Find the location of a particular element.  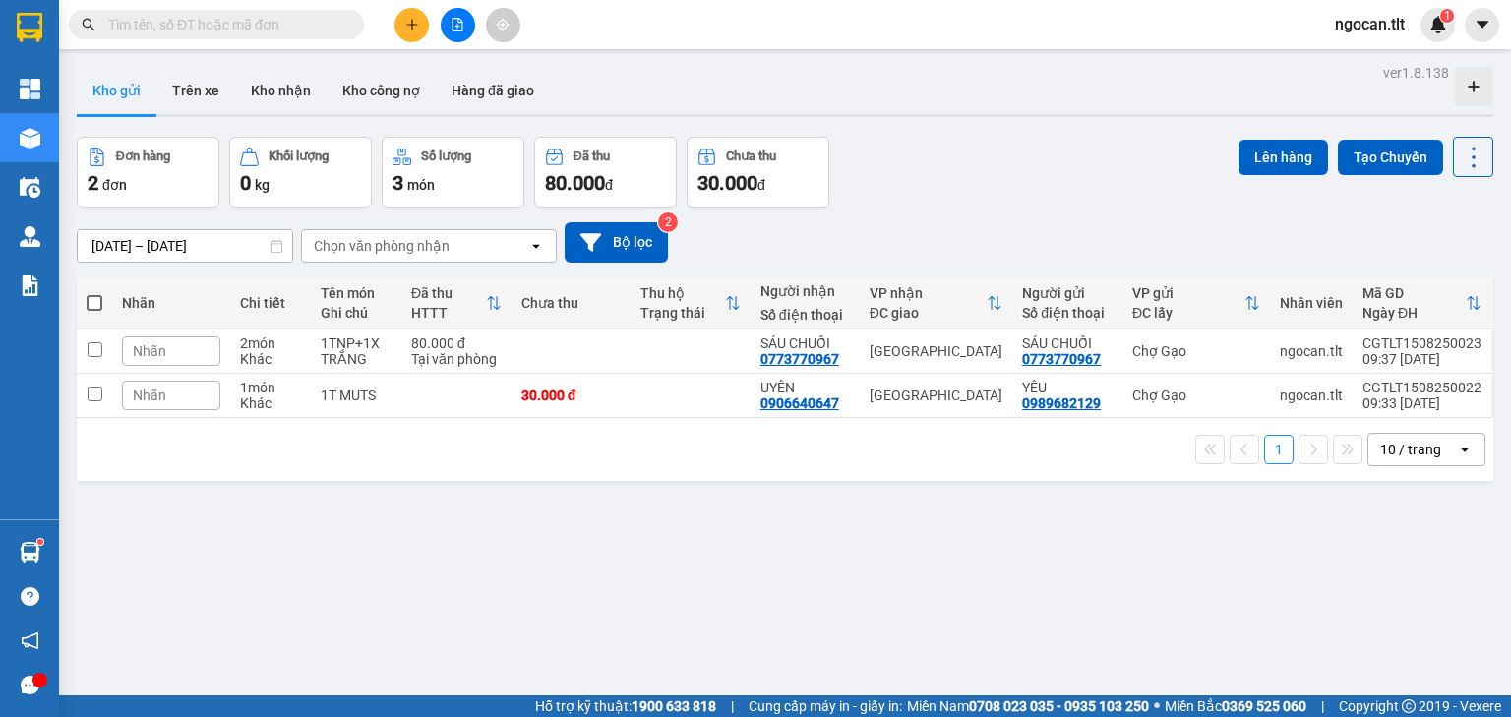

input: Select a date range. is located at coordinates (185, 246).